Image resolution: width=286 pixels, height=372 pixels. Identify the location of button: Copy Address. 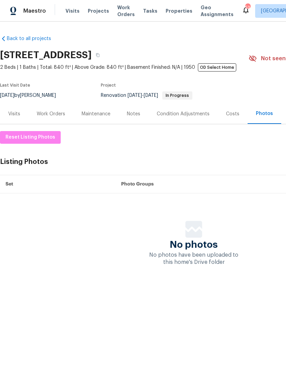
(98, 55).